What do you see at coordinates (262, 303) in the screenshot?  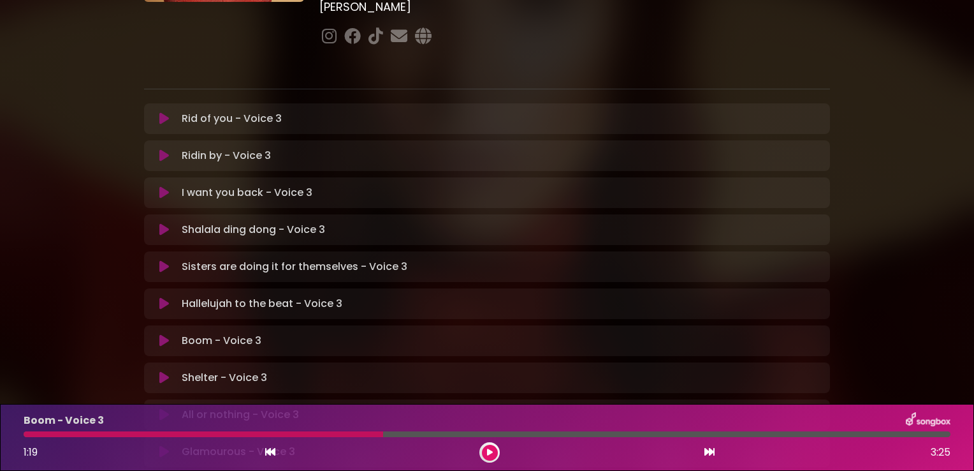 I see `p: Hallelujah to the beat - Voice 3` at bounding box center [262, 303].